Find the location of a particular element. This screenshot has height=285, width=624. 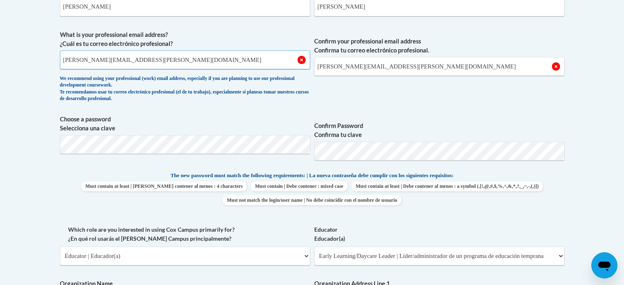

span: Must contain | Debe contener : mixed case is located at coordinates (299, 186).